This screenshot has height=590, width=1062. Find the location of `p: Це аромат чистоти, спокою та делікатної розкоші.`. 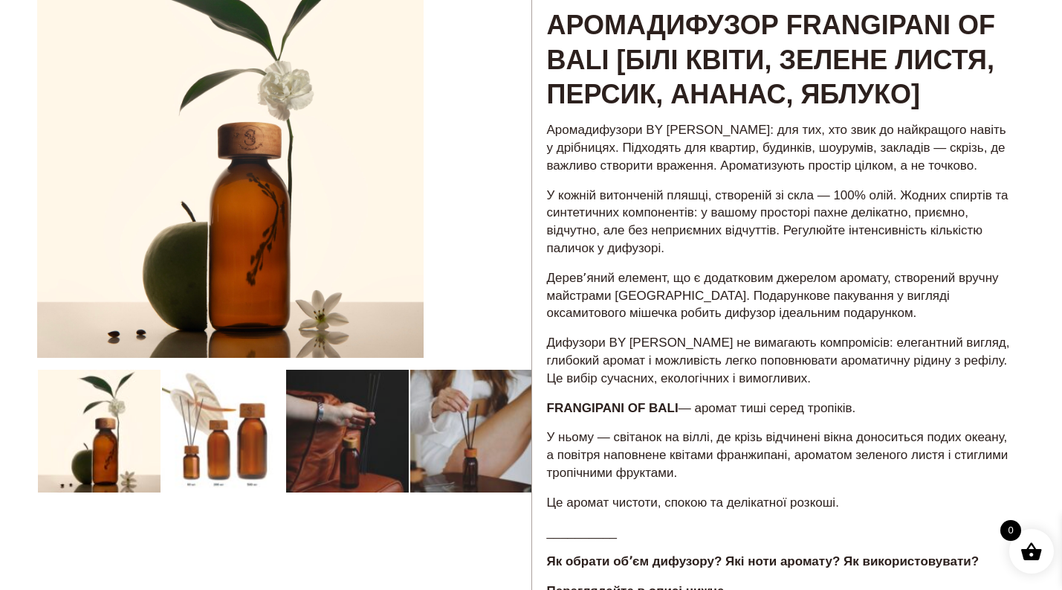

p: Це аромат чистоти, спокою та делікатної розкоші. is located at coordinates (779, 503).